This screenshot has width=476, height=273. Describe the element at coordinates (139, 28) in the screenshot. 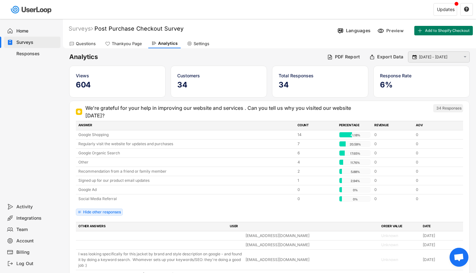

I see `font: Post Purchase Checkout Survey` at that location.